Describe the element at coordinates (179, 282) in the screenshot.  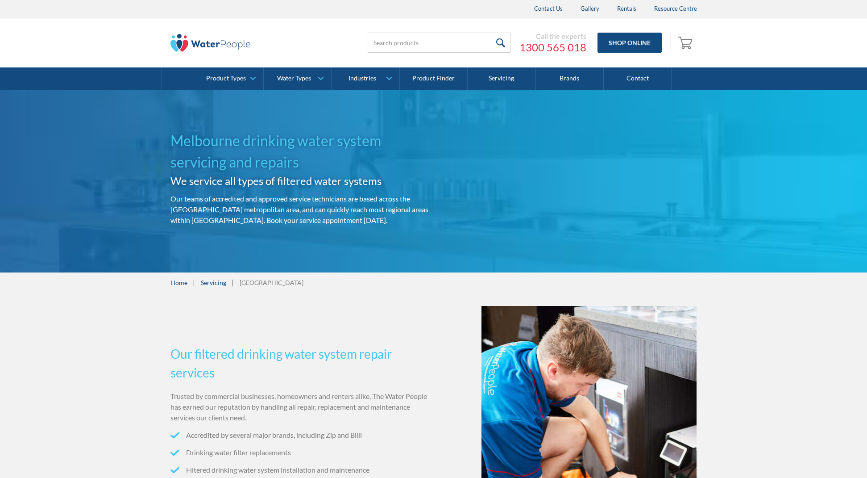
I see `a: Home` at that location.